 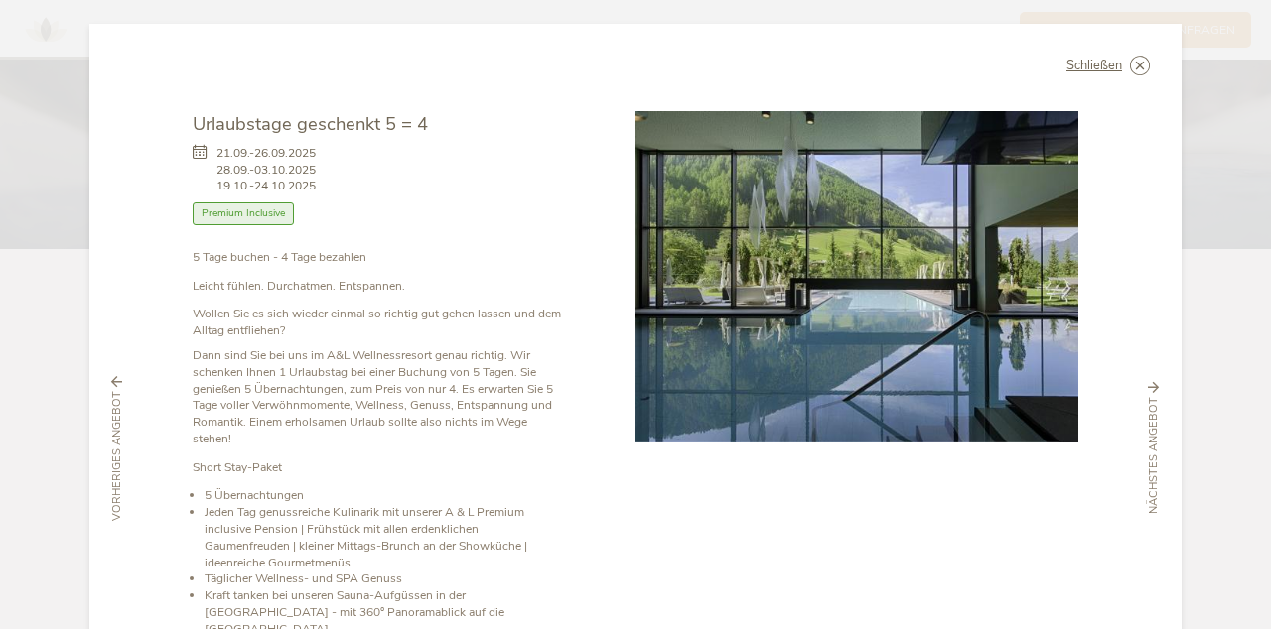 What do you see at coordinates (378, 397) in the screenshot?
I see `p: Dann sind Sie bei uns im A&L Wellnessresort genau richtig. Wir schenken Ihnen 1 Urlaubstag bei ei...` at bounding box center [378, 397].